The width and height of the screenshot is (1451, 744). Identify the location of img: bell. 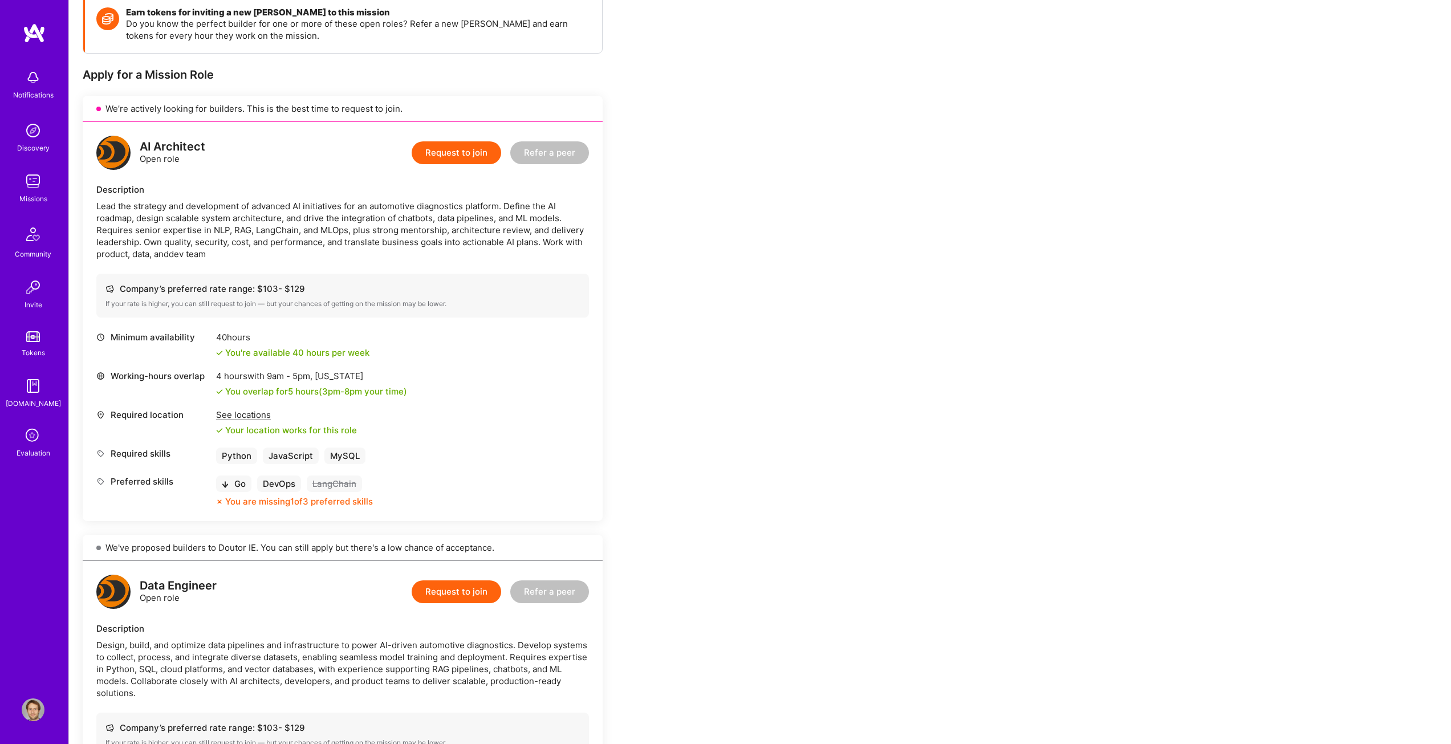
(33, 78).